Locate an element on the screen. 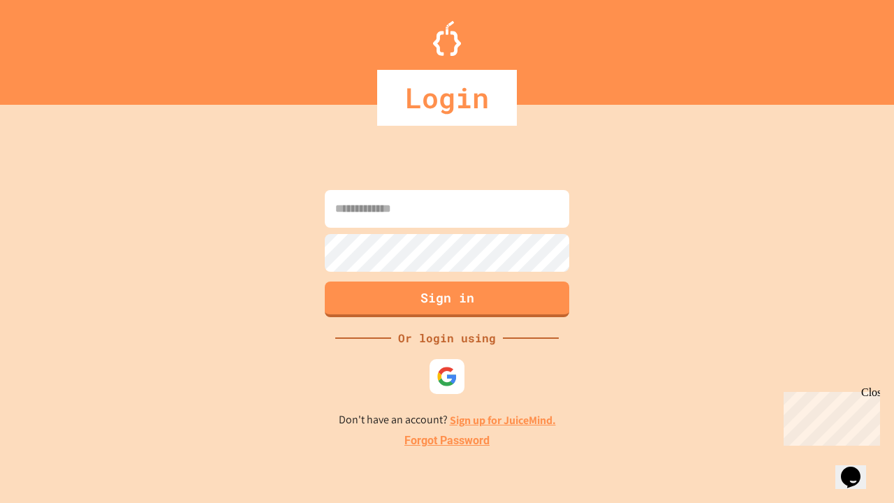 Image resolution: width=894 pixels, height=503 pixels. a: Forgot Password is located at coordinates (447, 441).